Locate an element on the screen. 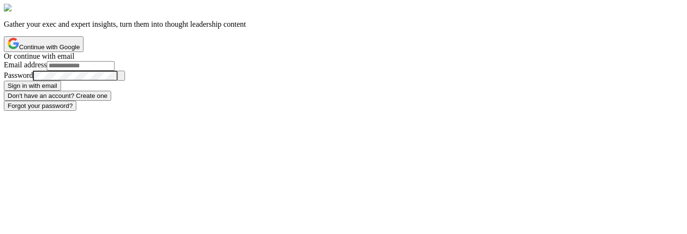 Image resolution: width=687 pixels, height=234 pixels. button: Sign in with email is located at coordinates (32, 85).